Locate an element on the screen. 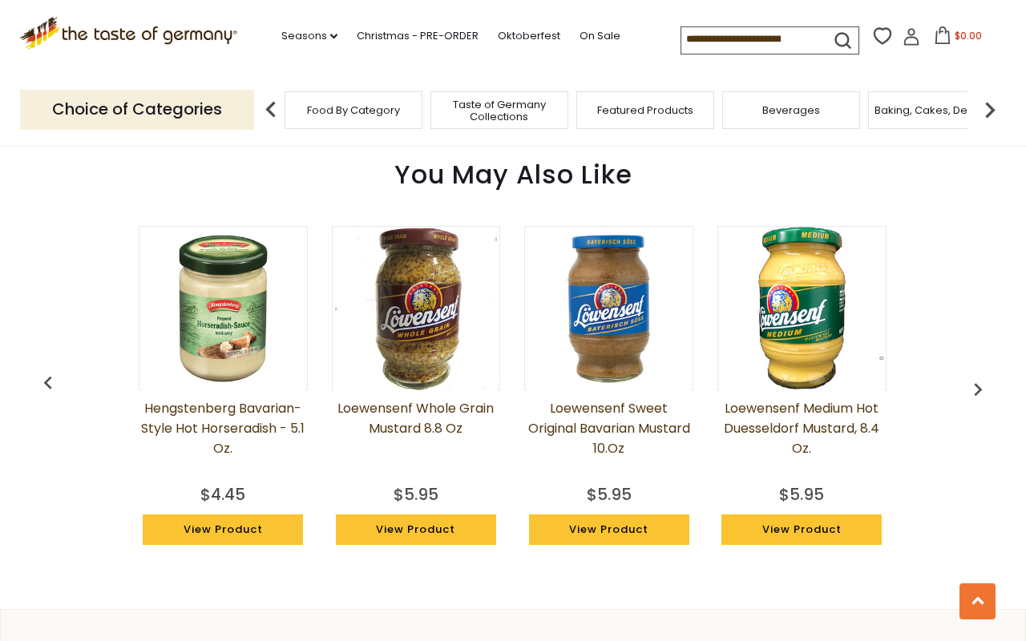 The image size is (1026, 641). img: Loewensenf Medium Hot Duesseldorf Mustard, 8.4 oz. is located at coordinates (801, 308).